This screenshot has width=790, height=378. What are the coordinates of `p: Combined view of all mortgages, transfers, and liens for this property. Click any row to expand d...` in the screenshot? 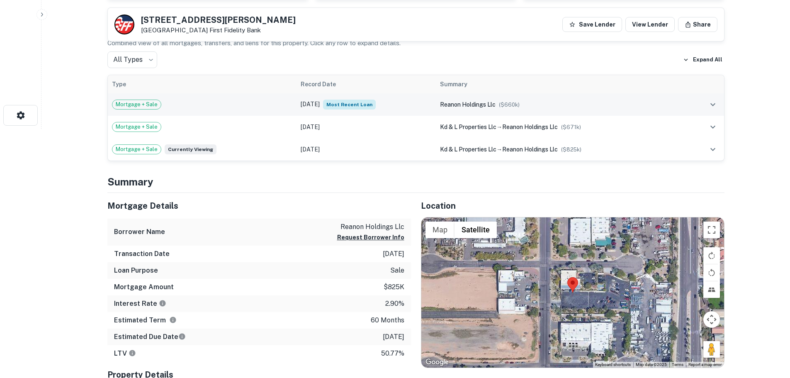 It's located at (416, 43).